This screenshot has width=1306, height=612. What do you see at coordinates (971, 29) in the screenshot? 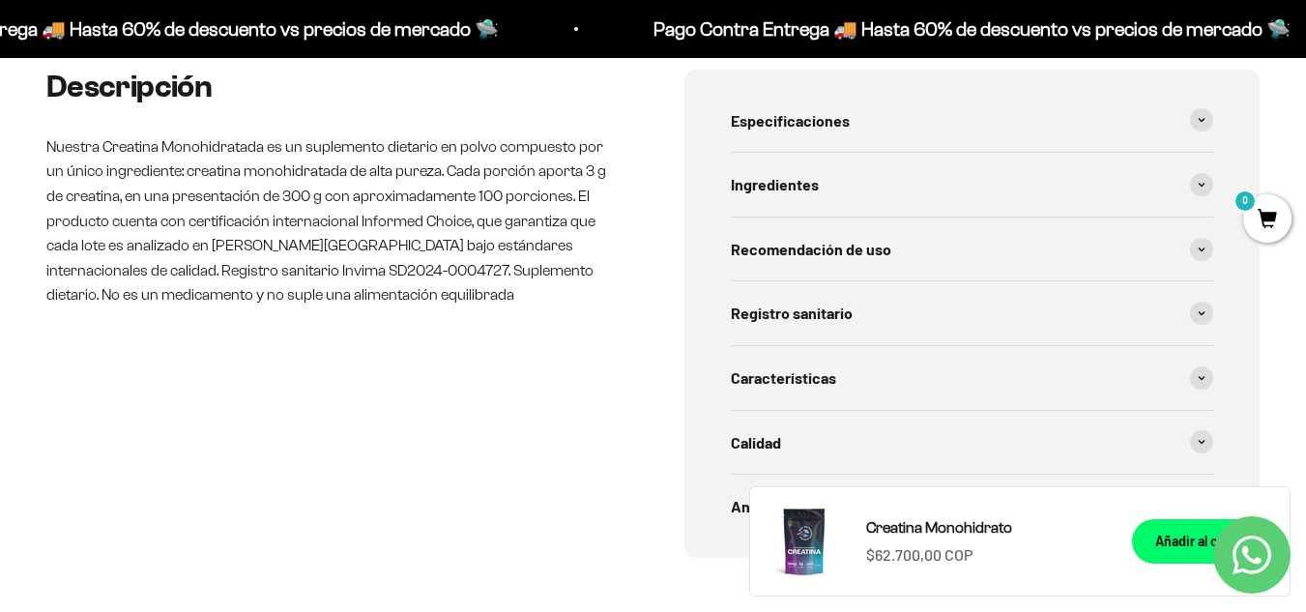
I see `p: Pago Contra Entrega 🚚 Hasta 60% de descuento vs precios de mercado 🛸` at bounding box center [971, 29].